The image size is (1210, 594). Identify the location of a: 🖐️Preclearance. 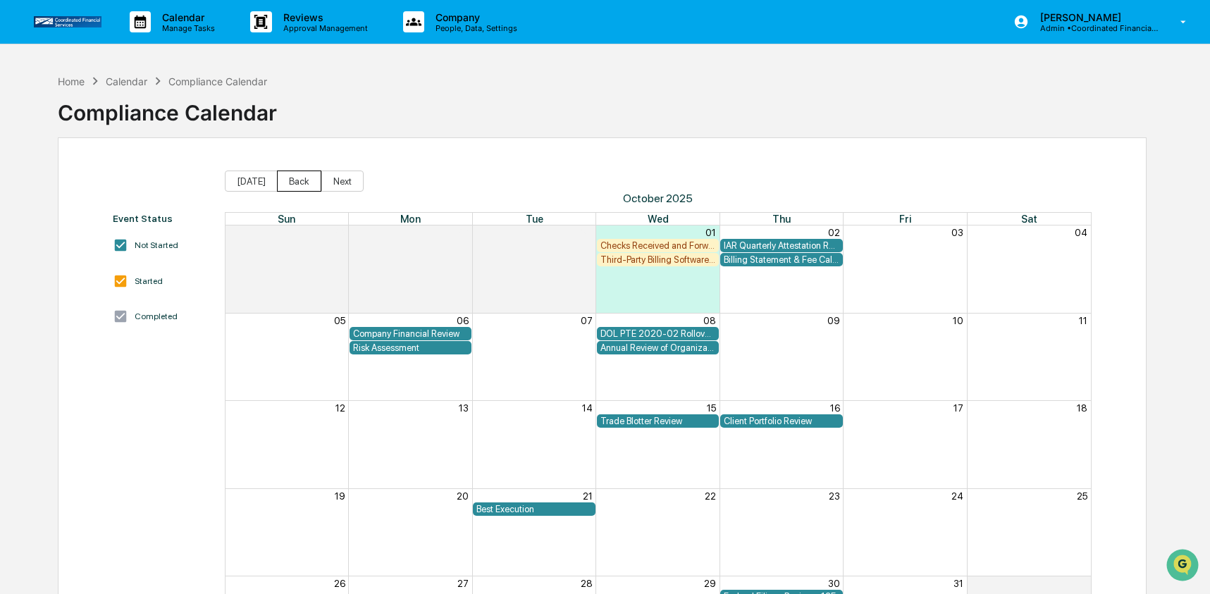
(52, 185).